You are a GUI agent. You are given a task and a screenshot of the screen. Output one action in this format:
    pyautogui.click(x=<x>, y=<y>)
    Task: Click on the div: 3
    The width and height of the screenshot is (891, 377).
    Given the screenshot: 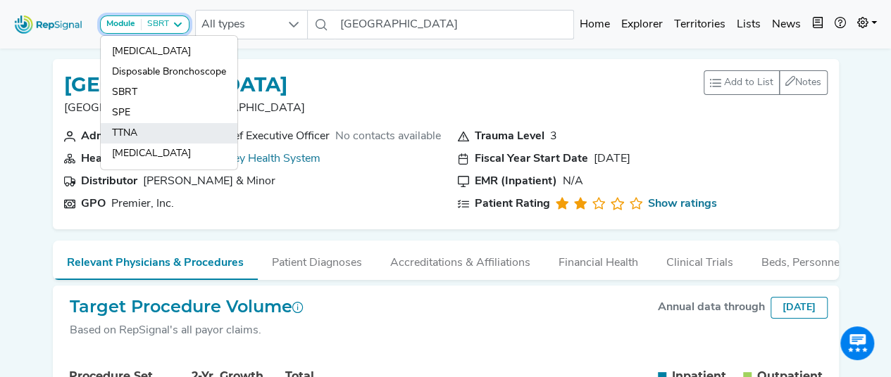 What is the action you would take?
    pyautogui.click(x=553, y=137)
    